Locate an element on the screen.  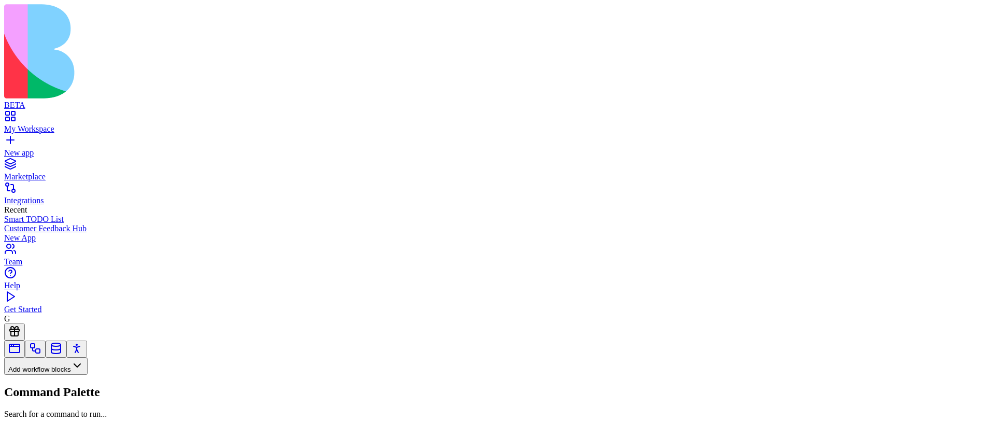
a: Get Started is located at coordinates (498, 305).